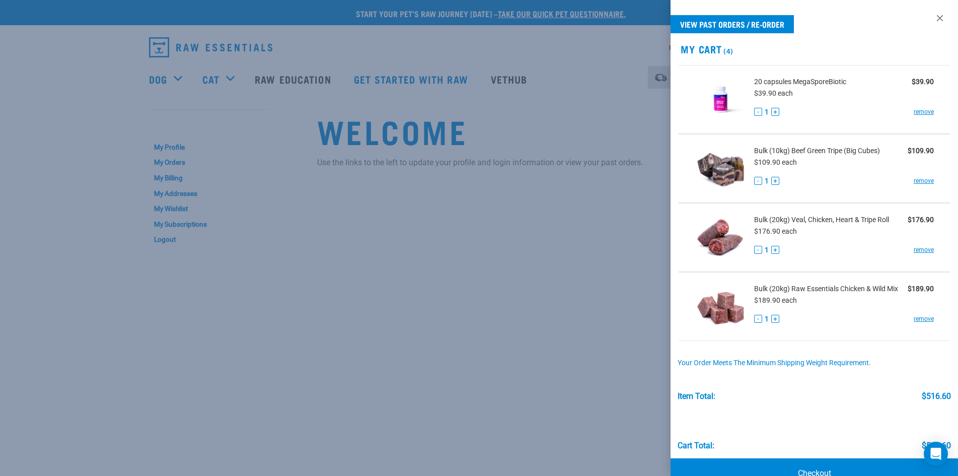 The height and width of the screenshot is (476, 958). What do you see at coordinates (775, 162) in the screenshot?
I see `span: $109.90 each` at bounding box center [775, 162].